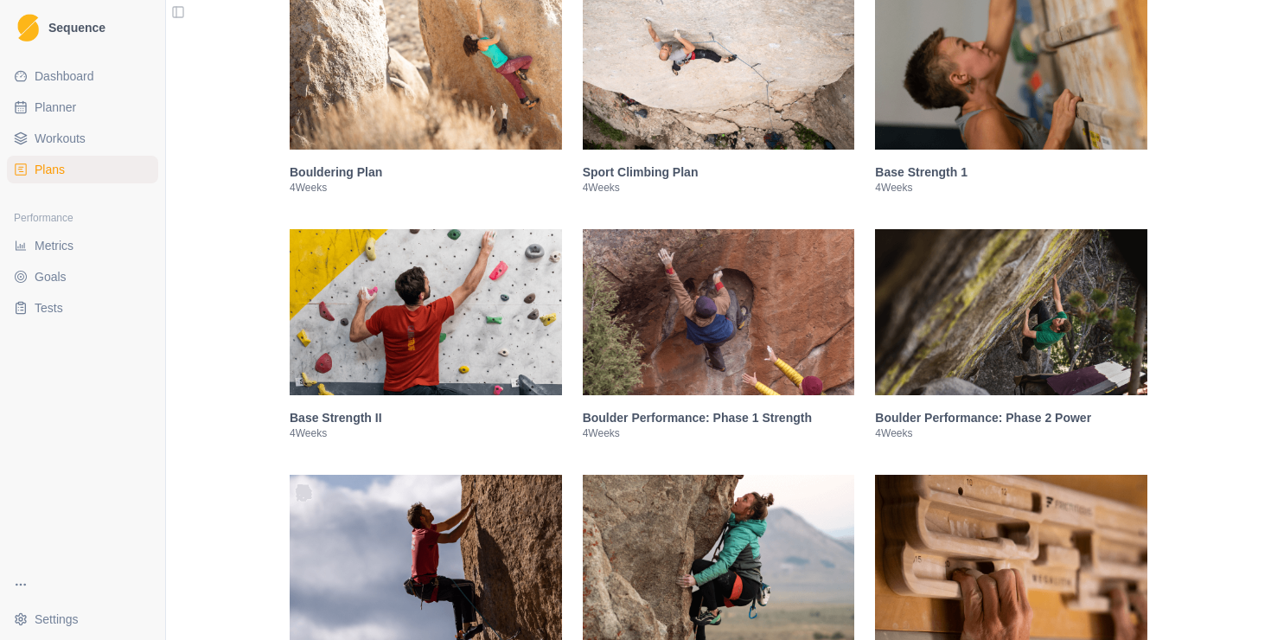  What do you see at coordinates (1011, 312) in the screenshot?
I see `img: Boulder Performance: Phase 2 Power` at bounding box center [1011, 312].